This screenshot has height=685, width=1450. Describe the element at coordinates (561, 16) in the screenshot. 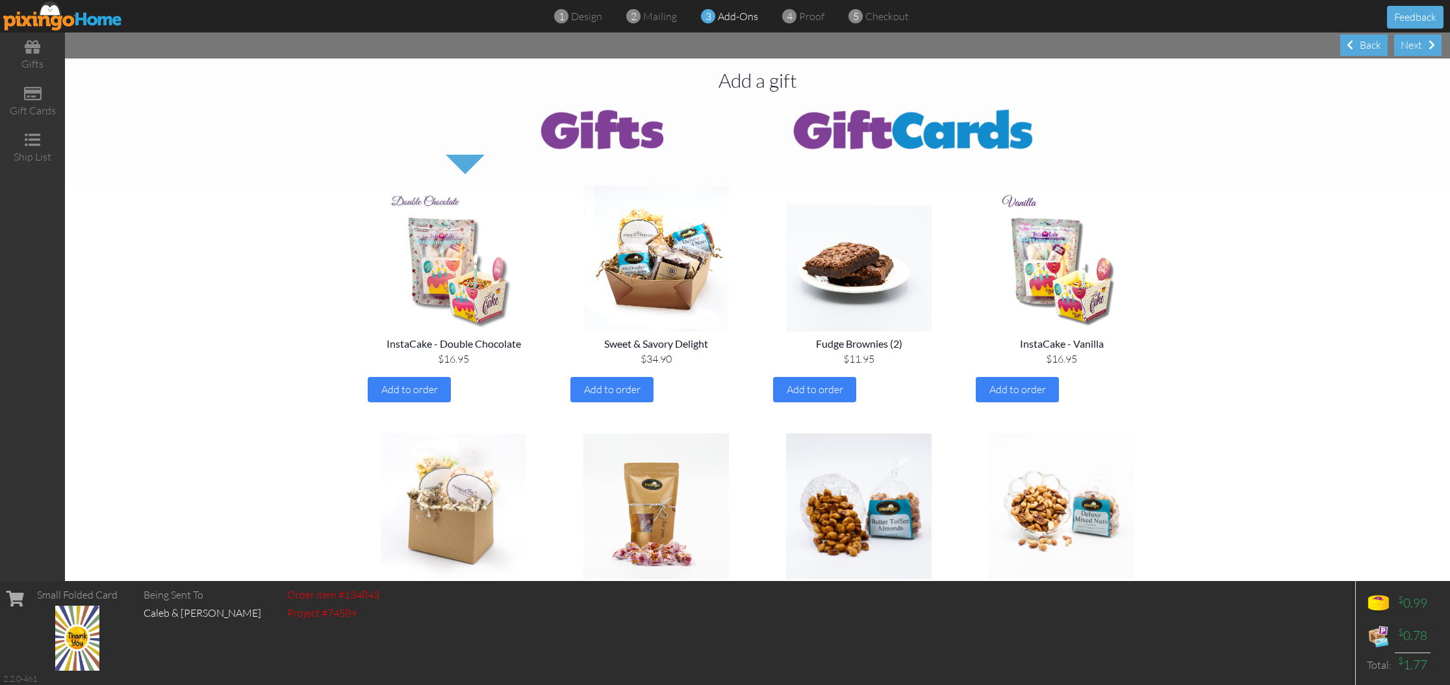

I see `span: 1` at that location.